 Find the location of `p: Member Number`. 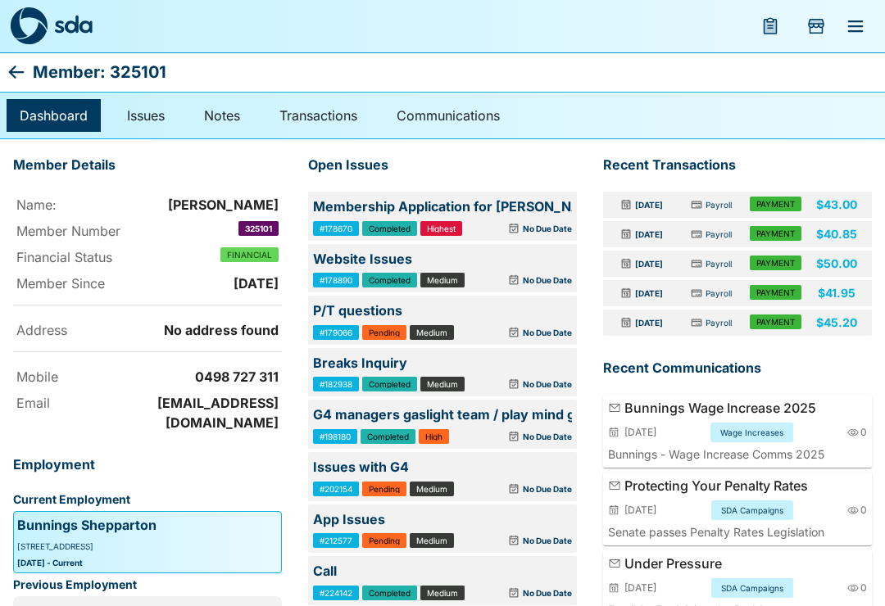

p: Member Number is located at coordinates (83, 231).